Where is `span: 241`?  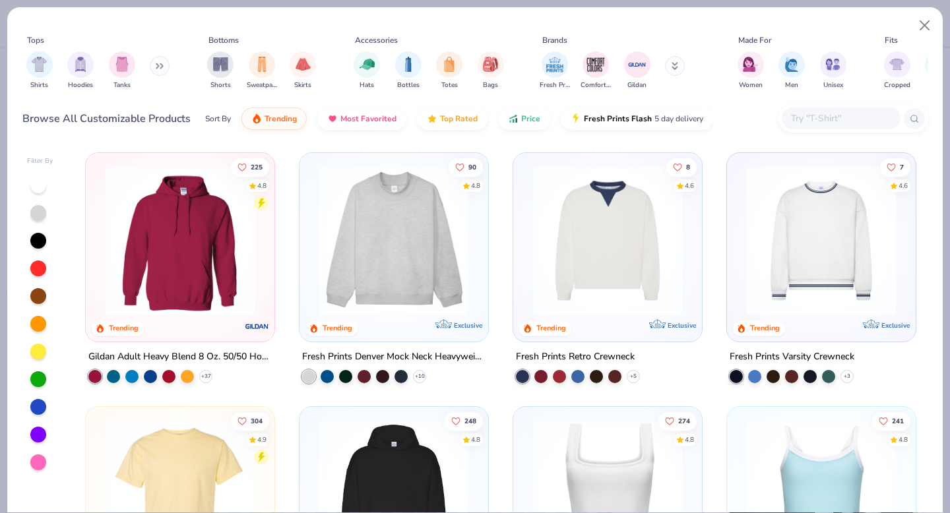 span: 241 is located at coordinates (898, 421).